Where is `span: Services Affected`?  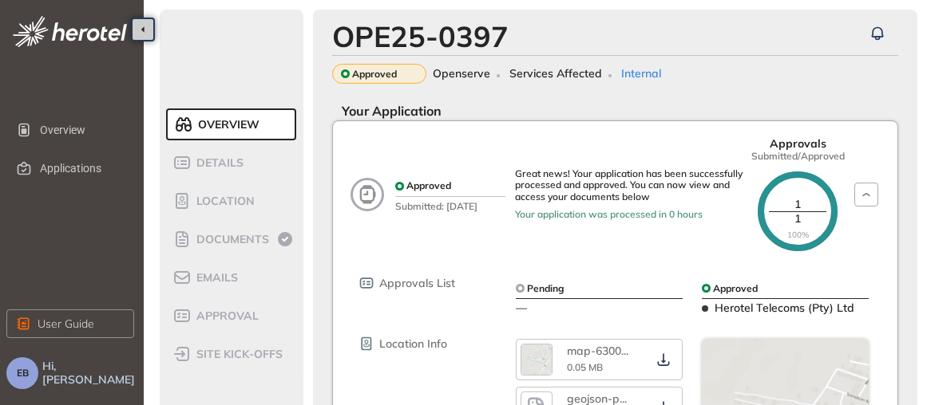
span: Services Affected is located at coordinates (555, 73).